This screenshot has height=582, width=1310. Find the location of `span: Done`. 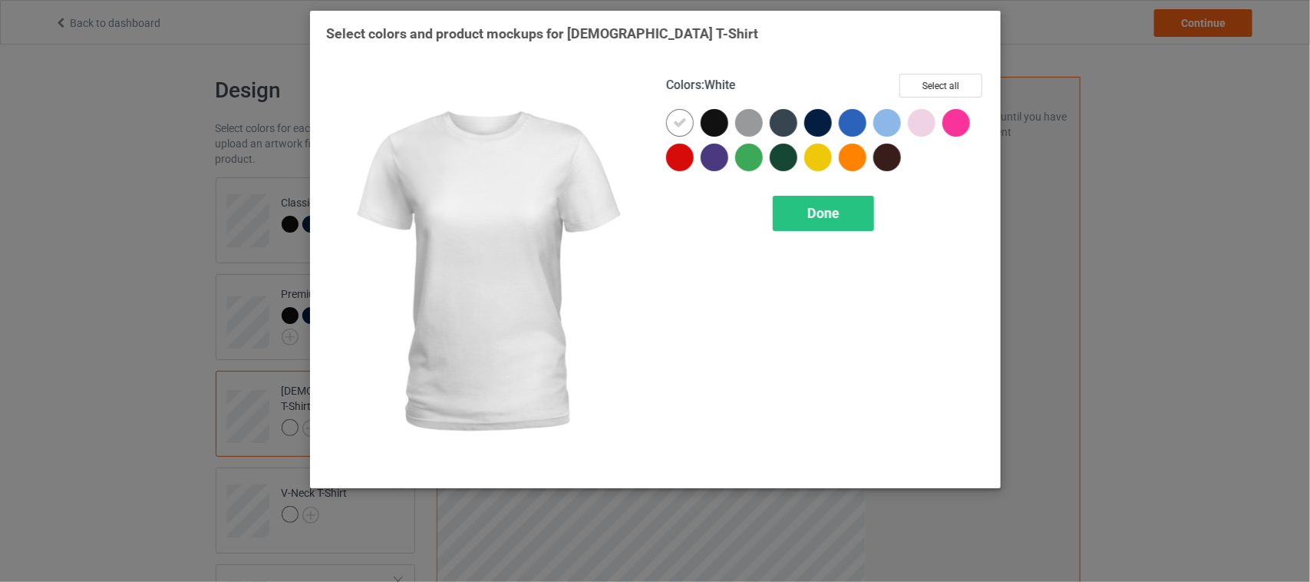

span: Done is located at coordinates (823, 213).